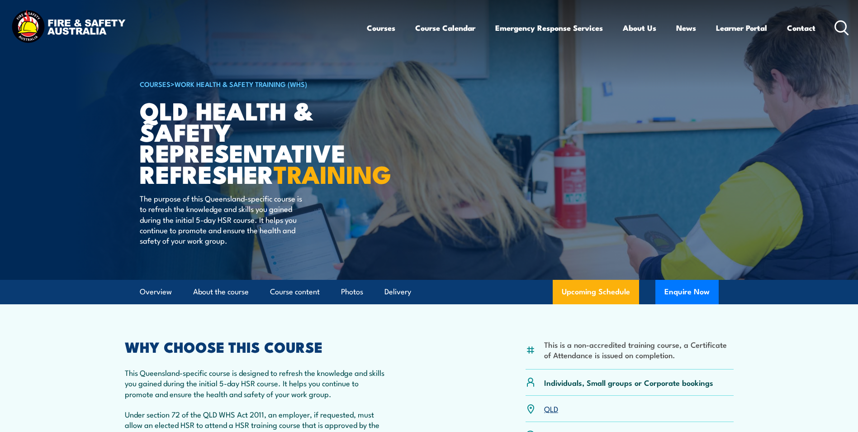 The image size is (858, 432). Describe the element at coordinates (742, 28) in the screenshot. I see `a: Learner Portal` at that location.